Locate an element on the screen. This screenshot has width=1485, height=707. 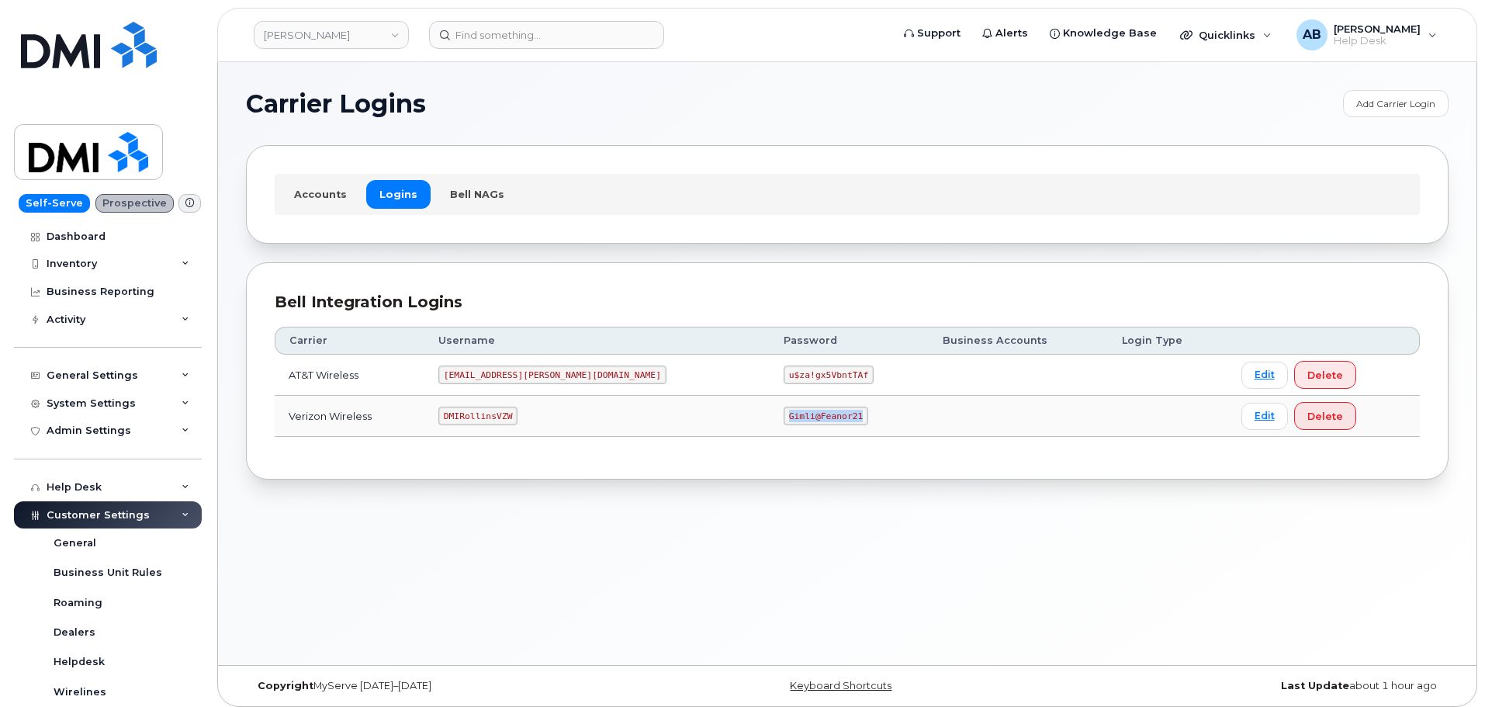
code: u$za!gx5VbntTAf is located at coordinates (828, 375).